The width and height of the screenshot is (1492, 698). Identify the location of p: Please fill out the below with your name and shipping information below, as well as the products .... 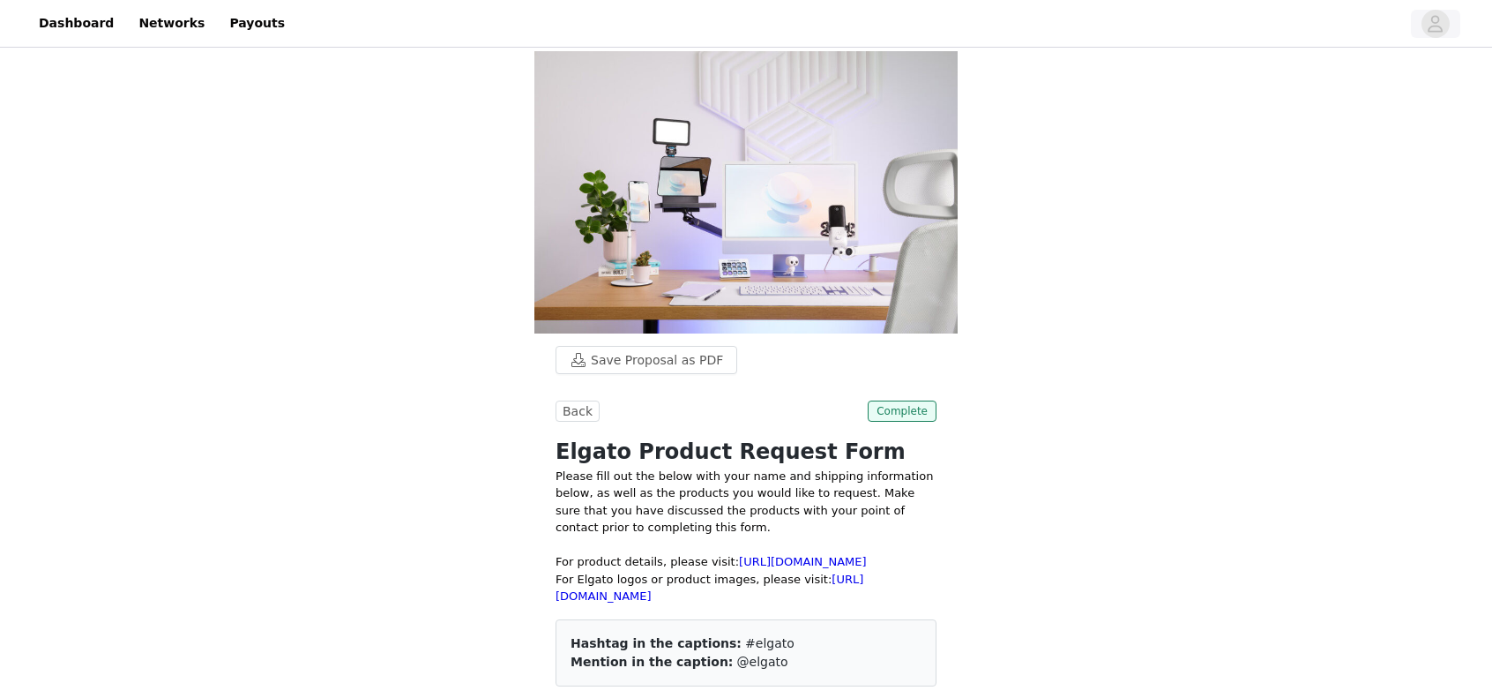
(746, 519).